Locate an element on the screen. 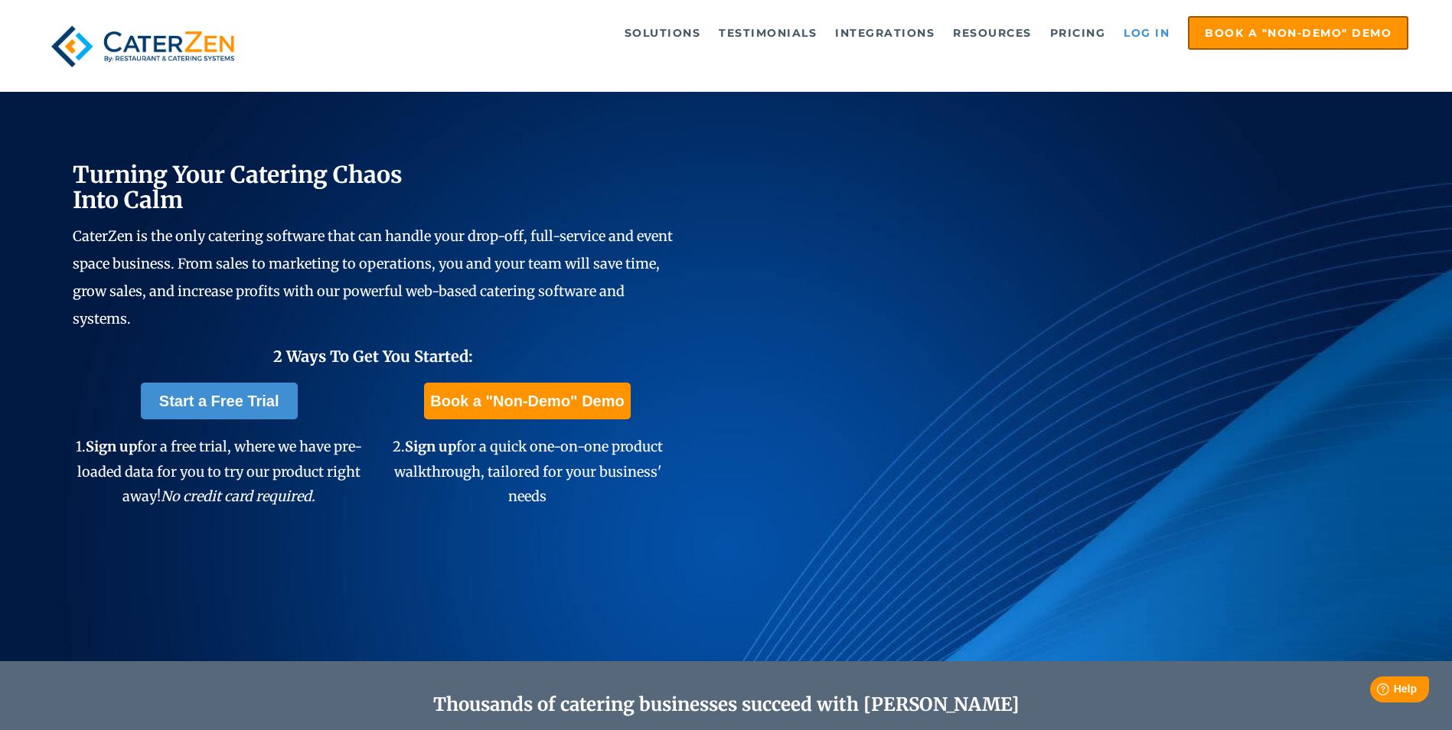  span: Help is located at coordinates (90, 18).